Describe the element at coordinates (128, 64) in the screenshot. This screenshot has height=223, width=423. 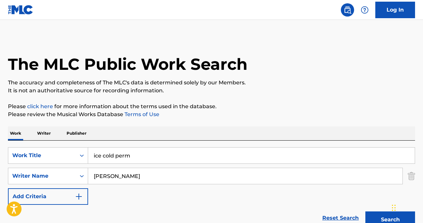
I see `h1: The MLC Public Work Search` at that location.